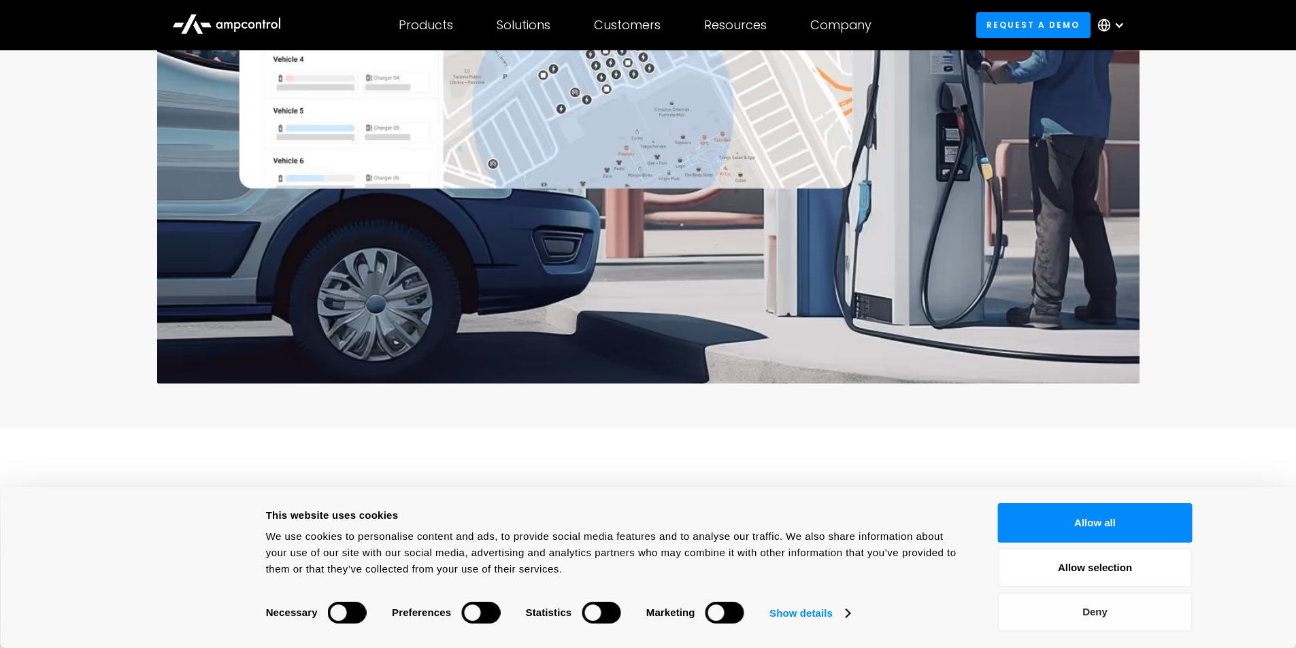  I want to click on button: Allow all, so click(1095, 523).